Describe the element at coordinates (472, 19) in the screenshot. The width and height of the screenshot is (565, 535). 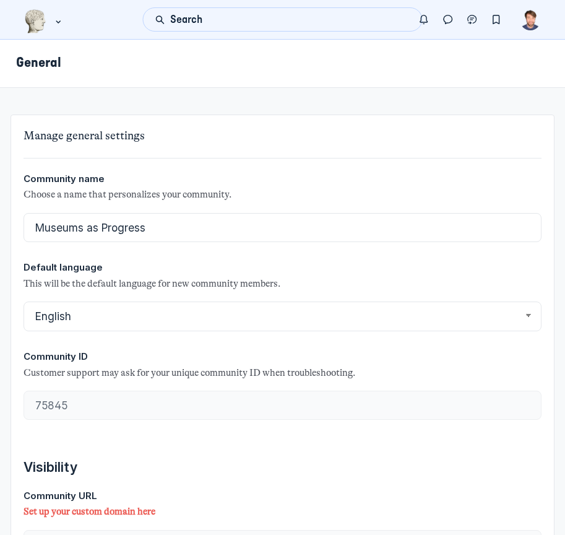
I see `button: Chat threads` at that location.